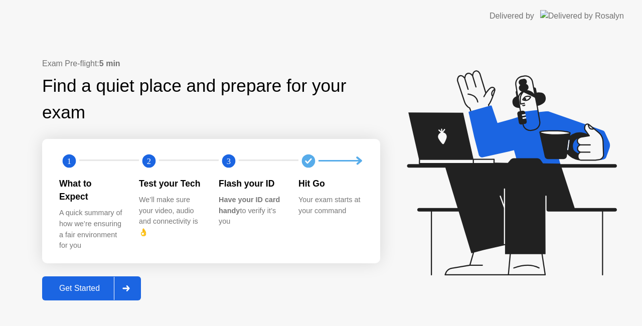 The height and width of the screenshot is (326, 642). I want to click on b: Have your ID card handy, so click(249, 205).